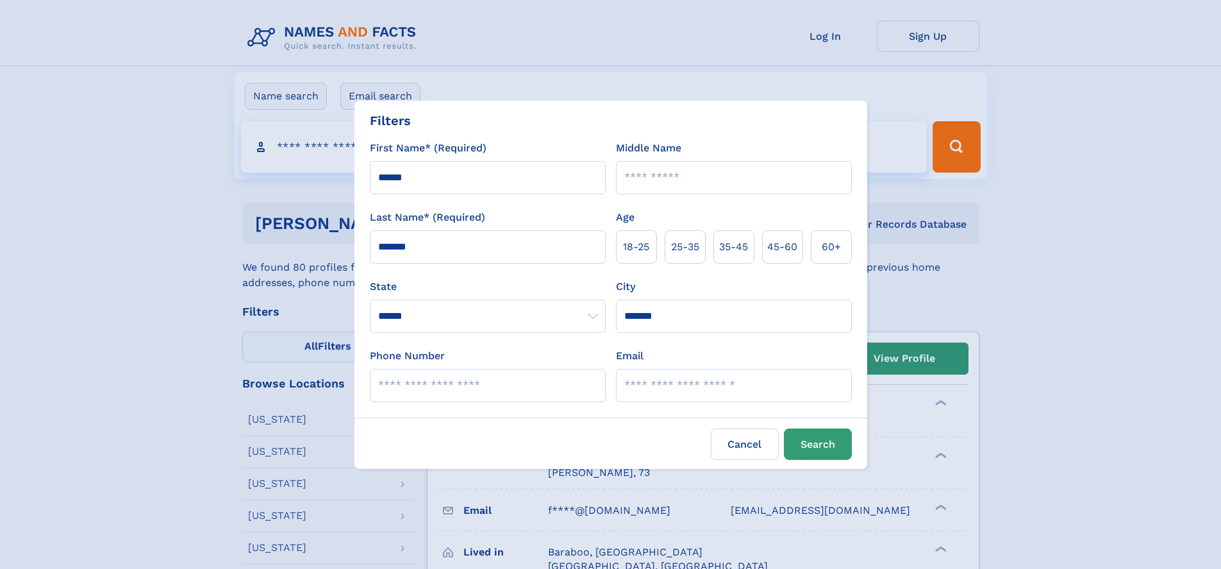 This screenshot has width=1221, height=569. Describe the element at coordinates (636, 247) in the screenshot. I see `span: 18‑25` at that location.